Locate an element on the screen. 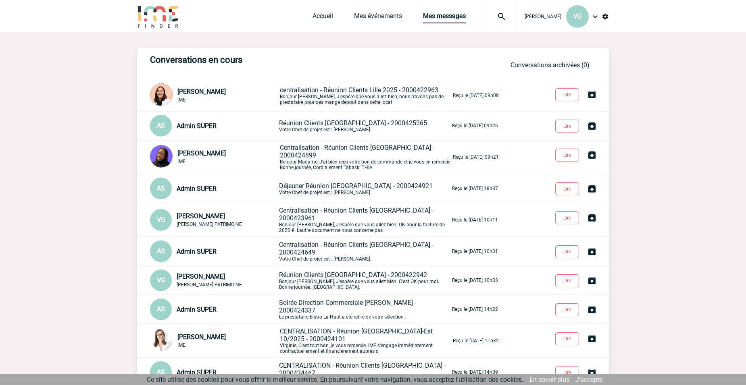 The width and height of the screenshot is (746, 385). a: Accueil is located at coordinates (322, 18).